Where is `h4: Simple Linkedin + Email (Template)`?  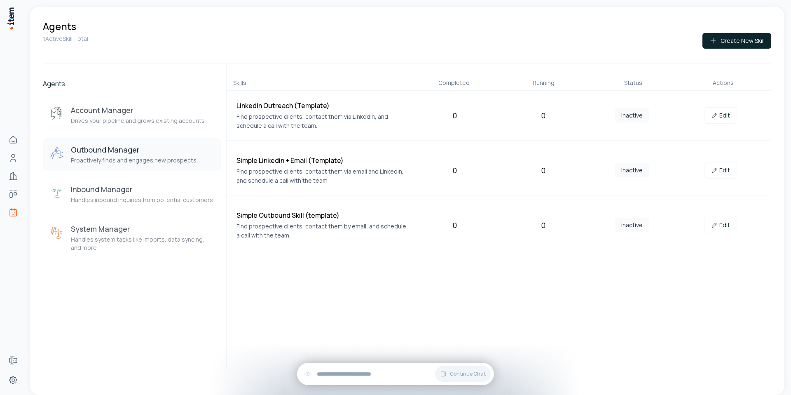 h4: Simple Linkedin + Email (Template) is located at coordinates (322, 160).